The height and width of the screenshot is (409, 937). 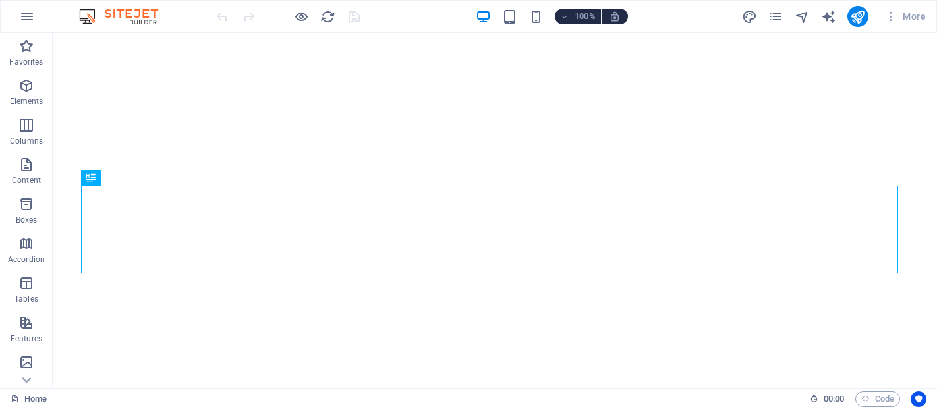 What do you see at coordinates (750, 16) in the screenshot?
I see `button: design` at bounding box center [750, 16].